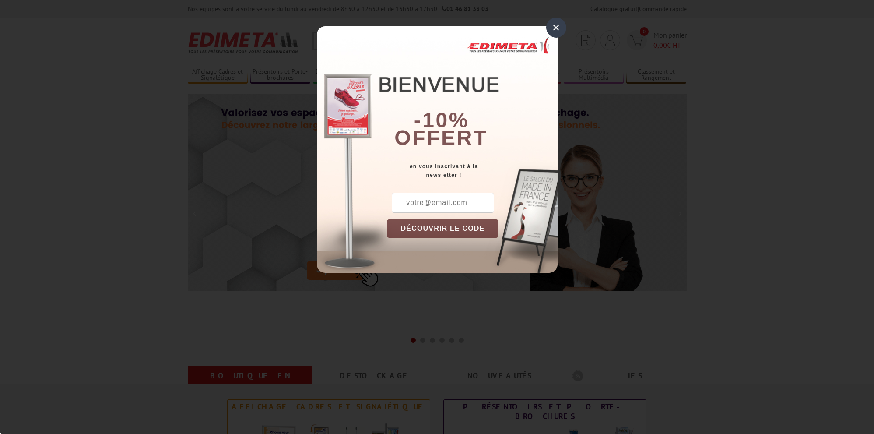 The height and width of the screenshot is (434, 874). What do you see at coordinates (443, 228) in the screenshot?
I see `button: DÉCOUVRIR LE CODE` at bounding box center [443, 228].